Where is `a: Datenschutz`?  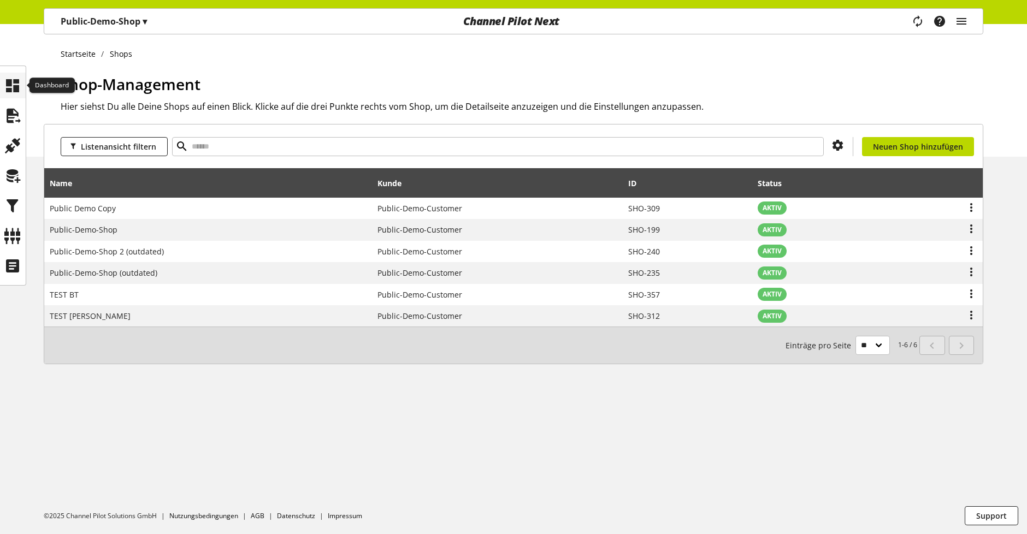 a: Datenschutz is located at coordinates (296, 516).